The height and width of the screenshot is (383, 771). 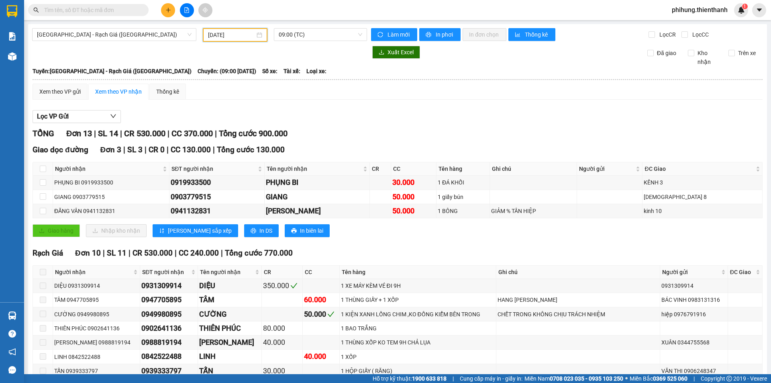 I want to click on span: SĐT người nhận, so click(x=166, y=272).